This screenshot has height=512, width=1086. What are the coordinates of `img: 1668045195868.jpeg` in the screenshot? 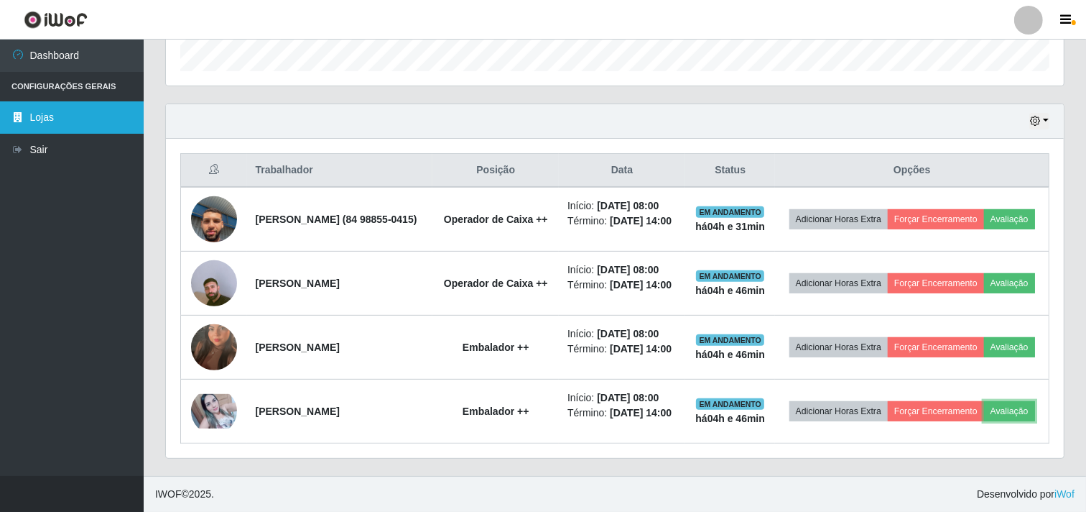 It's located at (214, 411).